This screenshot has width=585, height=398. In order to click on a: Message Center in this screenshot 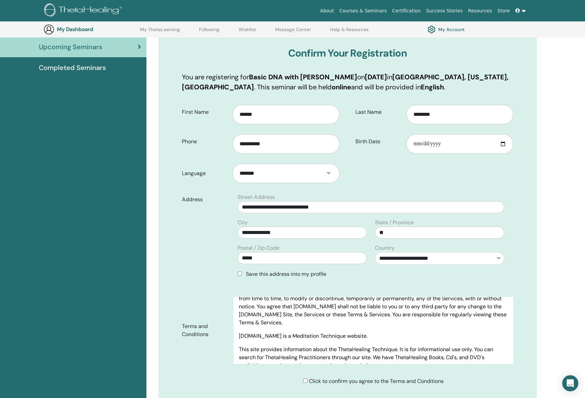, I will do `click(293, 32)`.